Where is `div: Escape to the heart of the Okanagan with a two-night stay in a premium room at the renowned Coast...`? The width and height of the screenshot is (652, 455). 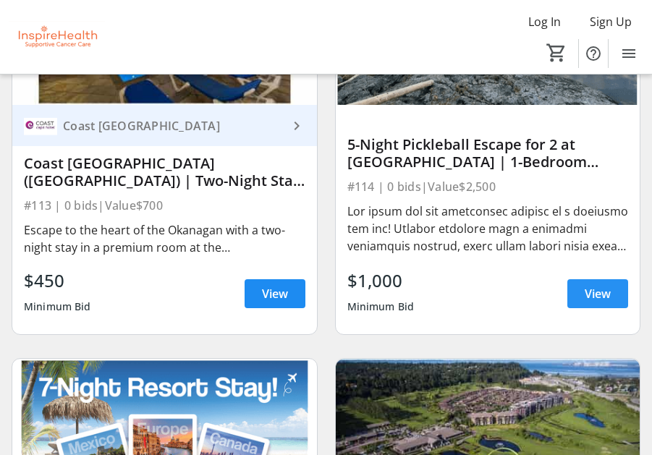 div: Escape to the heart of the Okanagan with a two-night stay in a premium room at the renowned Coast... is located at coordinates (164, 239).